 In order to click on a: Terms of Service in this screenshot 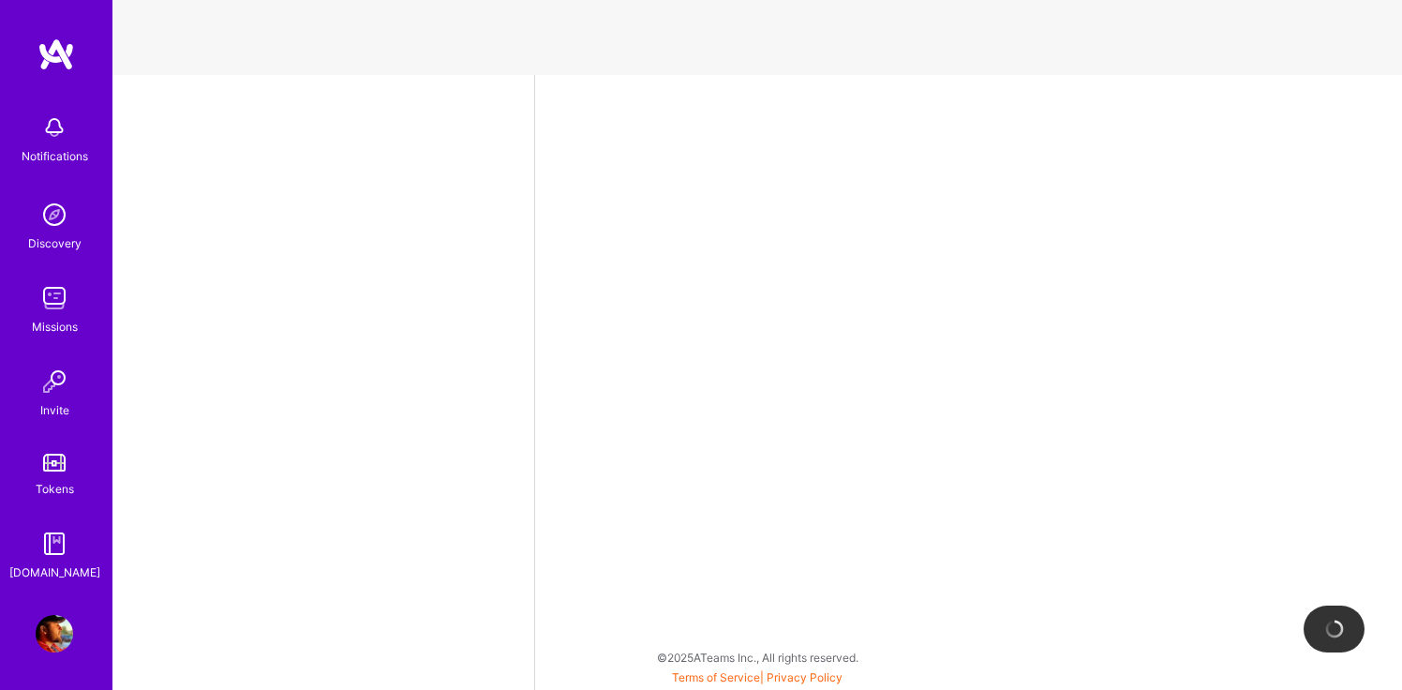, I will do `click(716, 677)`.